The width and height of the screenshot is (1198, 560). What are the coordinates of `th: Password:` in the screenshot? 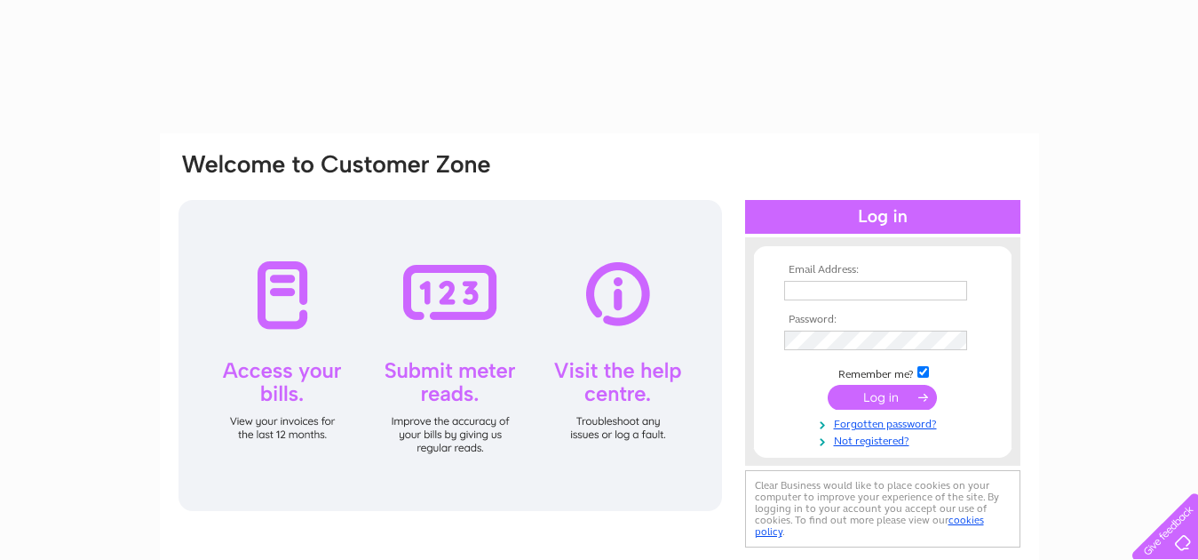 It's located at (883, 320).